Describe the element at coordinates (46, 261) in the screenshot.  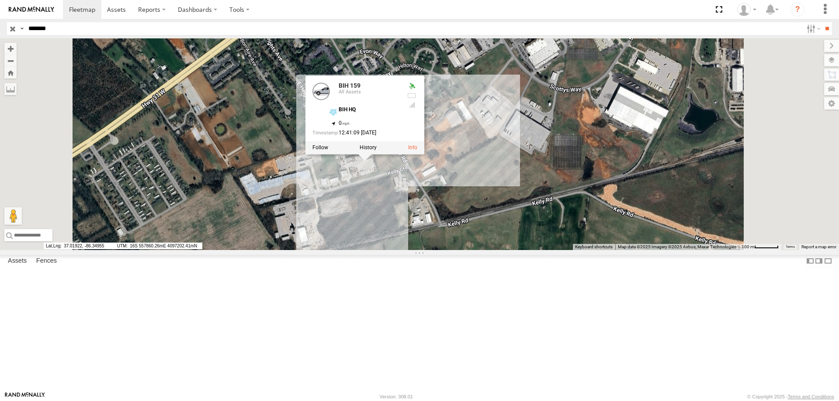
I see `label: Fences` at that location.